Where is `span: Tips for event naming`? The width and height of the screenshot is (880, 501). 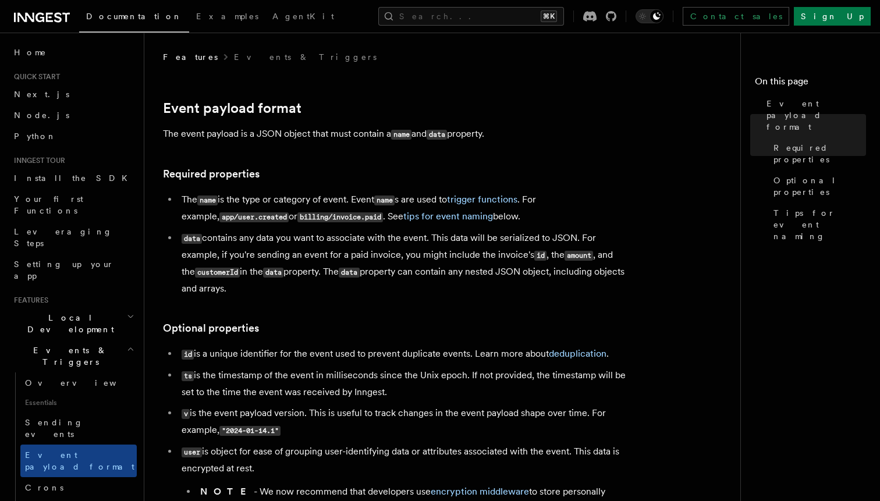
span: Tips for event naming is located at coordinates (819, 225).